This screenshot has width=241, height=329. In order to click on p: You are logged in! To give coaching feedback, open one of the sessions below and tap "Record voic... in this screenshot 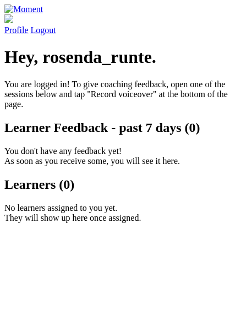, I will do `click(121, 94)`.